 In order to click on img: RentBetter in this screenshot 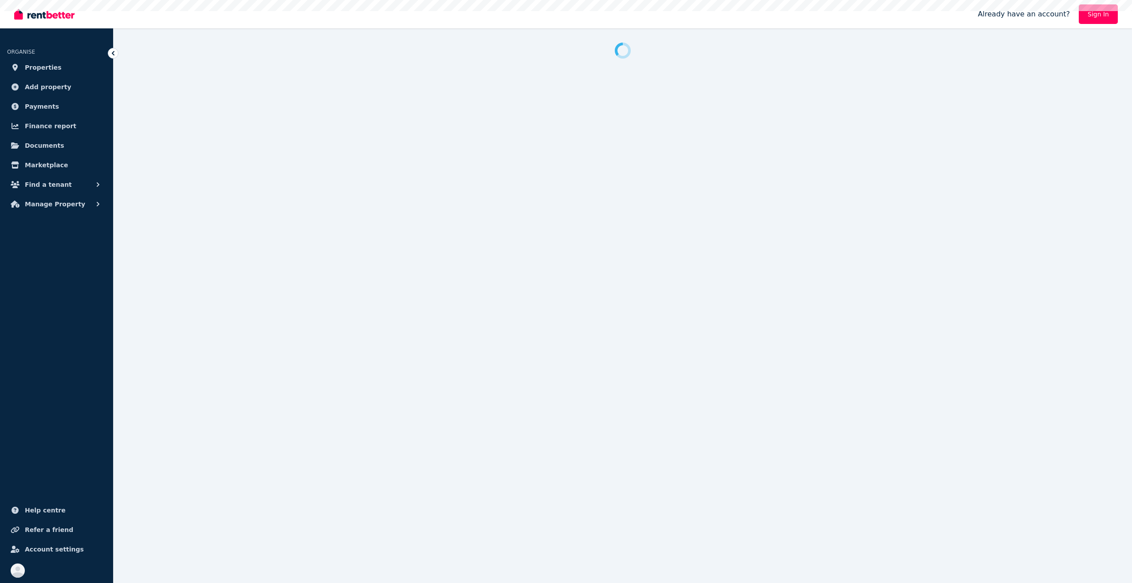, I will do `click(44, 14)`.